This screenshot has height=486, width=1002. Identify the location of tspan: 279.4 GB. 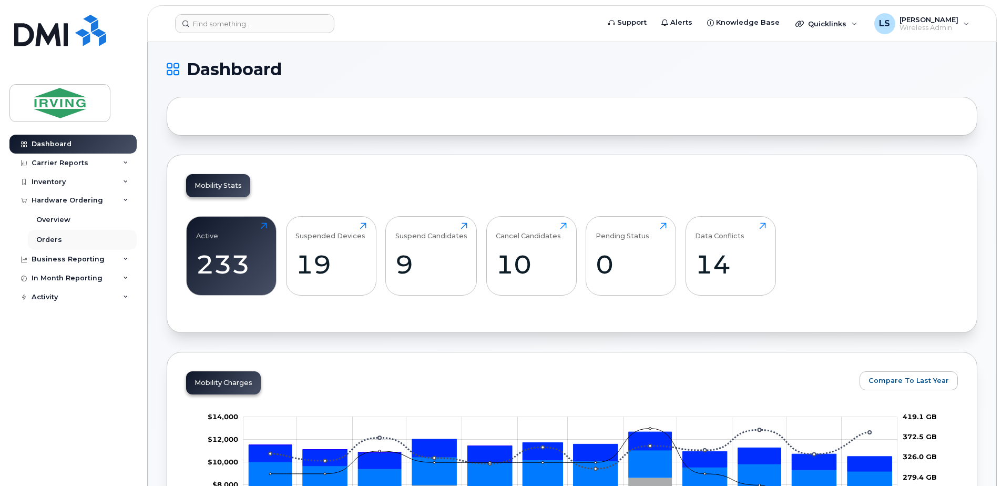
(920, 477).